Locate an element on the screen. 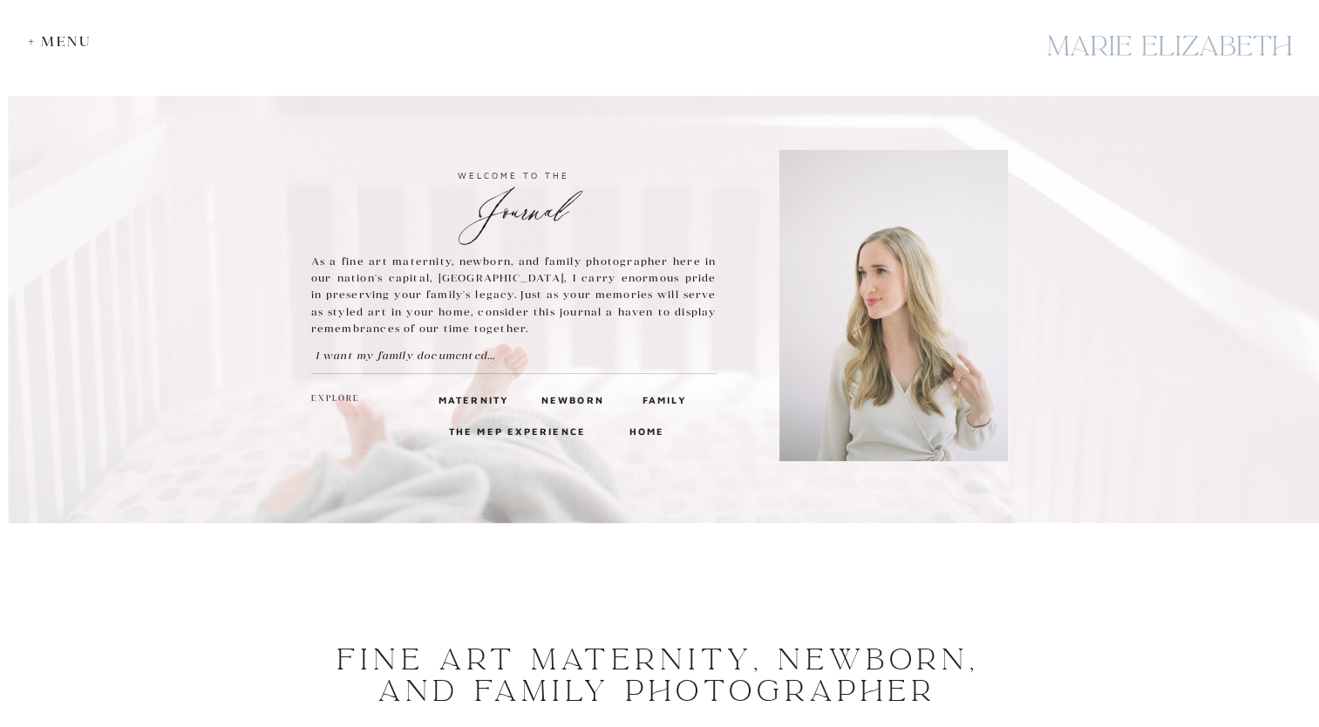  a: Family is located at coordinates (663, 399).